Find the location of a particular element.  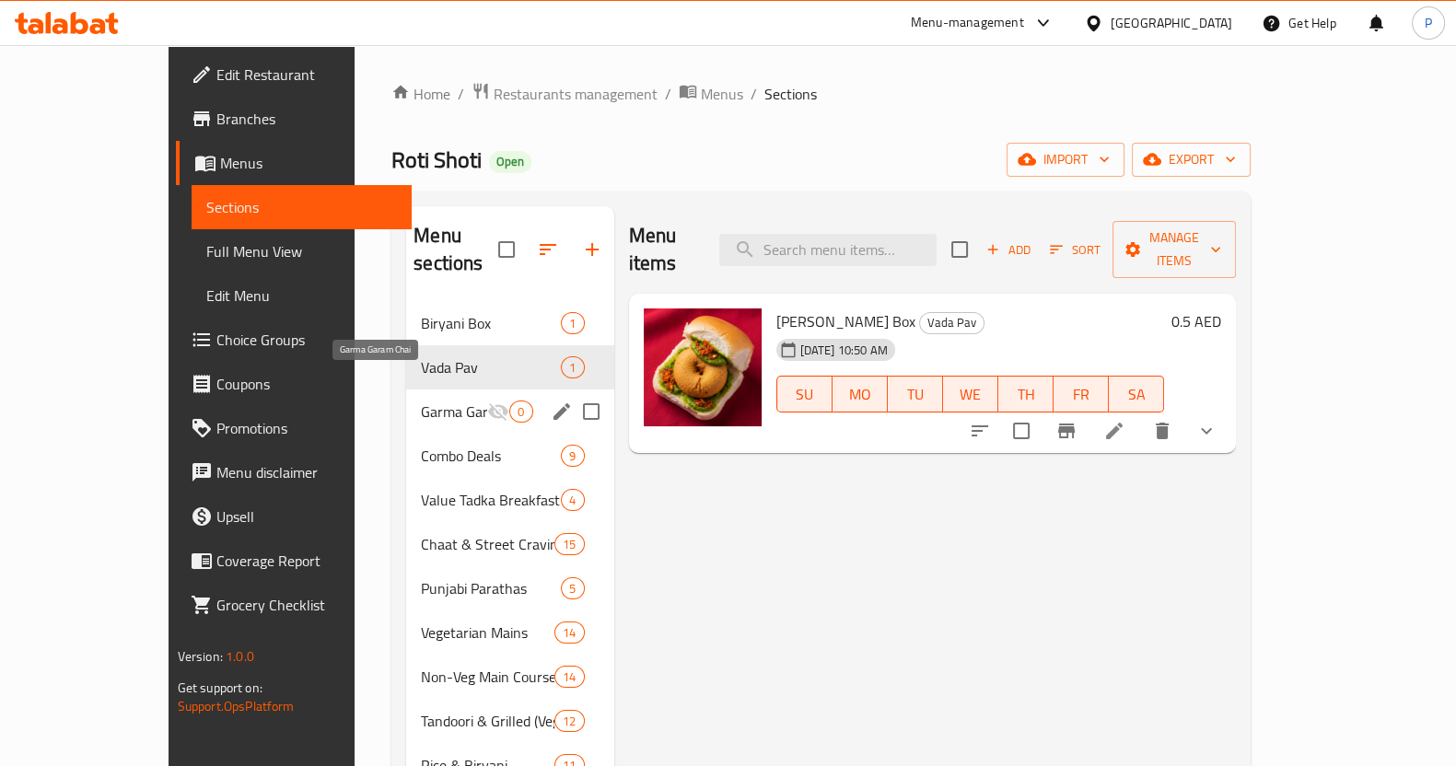

div: Chaat & Street Cravings is located at coordinates (487, 544).